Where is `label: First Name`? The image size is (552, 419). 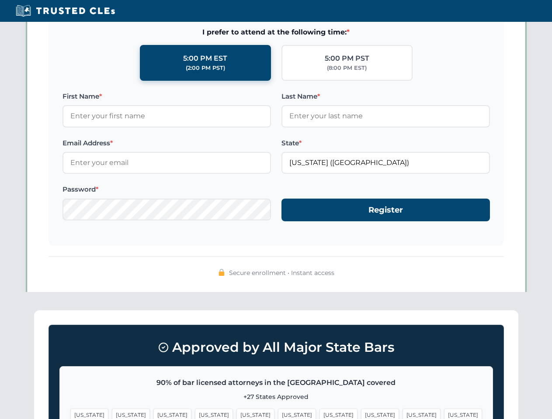 label: First Name is located at coordinates (166, 97).